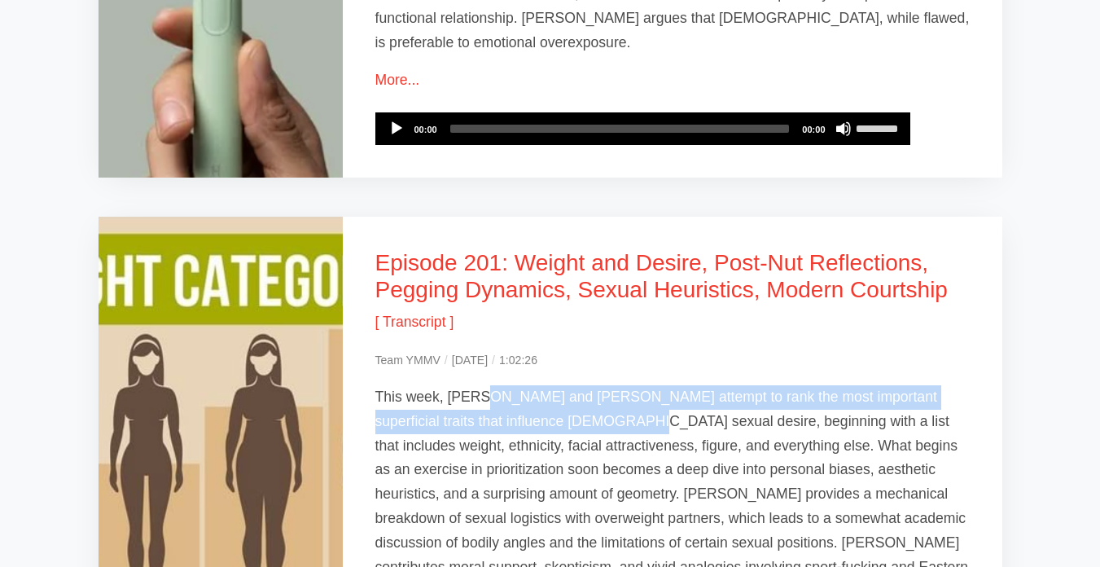 The height and width of the screenshot is (567, 1100). Describe the element at coordinates (661, 276) in the screenshot. I see `a: Episode 201: Weight and Desire, Post-Nut Reflections, Pegging Dynamics, Sexual Heuristics, Modern...` at that location.